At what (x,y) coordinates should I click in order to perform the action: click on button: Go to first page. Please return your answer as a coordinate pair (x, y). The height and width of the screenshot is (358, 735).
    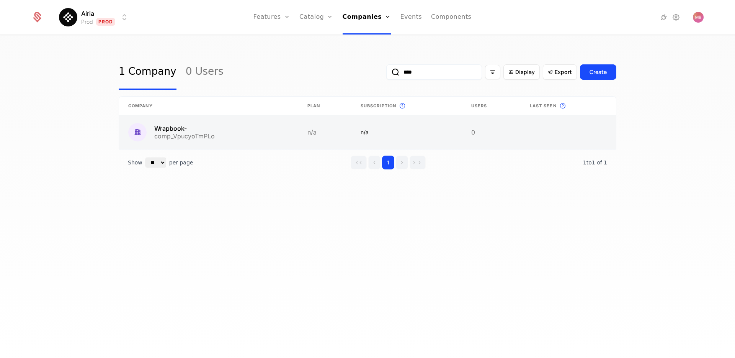
    Looking at the image, I should click on (359, 162).